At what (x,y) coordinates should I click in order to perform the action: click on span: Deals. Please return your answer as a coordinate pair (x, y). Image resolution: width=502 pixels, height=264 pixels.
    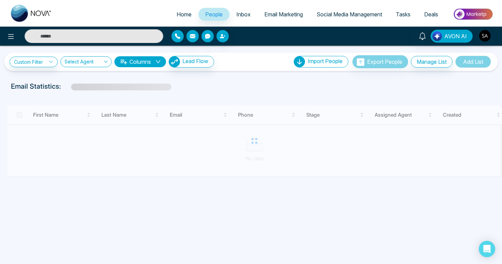
    Looking at the image, I should click on (431, 14).